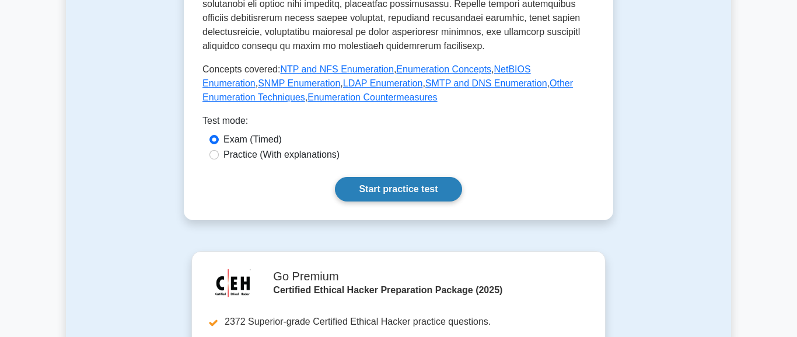 The image size is (797, 337). What do you see at coordinates (372, 97) in the screenshot?
I see `a: Enumeration Countermeasures` at bounding box center [372, 97].